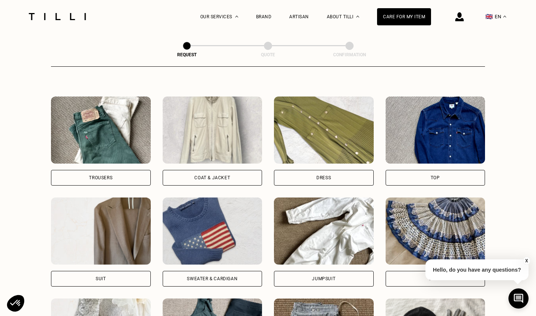 The width and height of the screenshot is (536, 316). Describe the element at coordinates (101, 130) in the screenshot. I see `img: Tilli retouche votre Trousers` at that location.